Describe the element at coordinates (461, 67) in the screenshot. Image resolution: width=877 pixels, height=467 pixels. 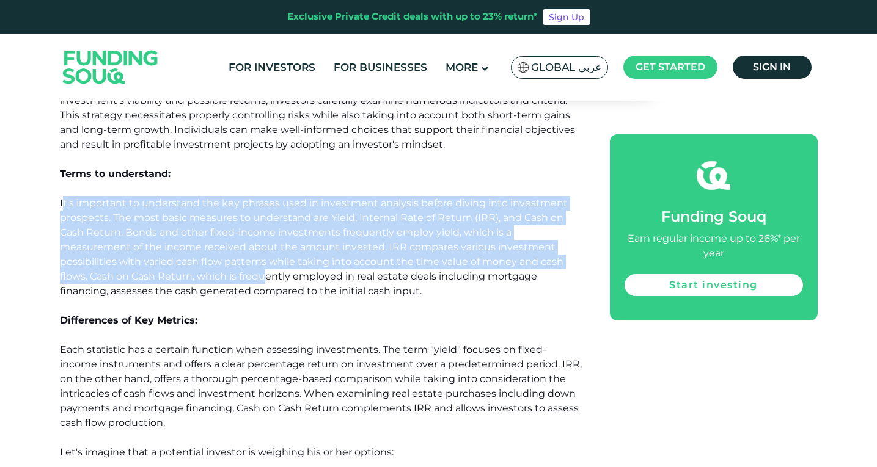
I see `span: More` at that location.